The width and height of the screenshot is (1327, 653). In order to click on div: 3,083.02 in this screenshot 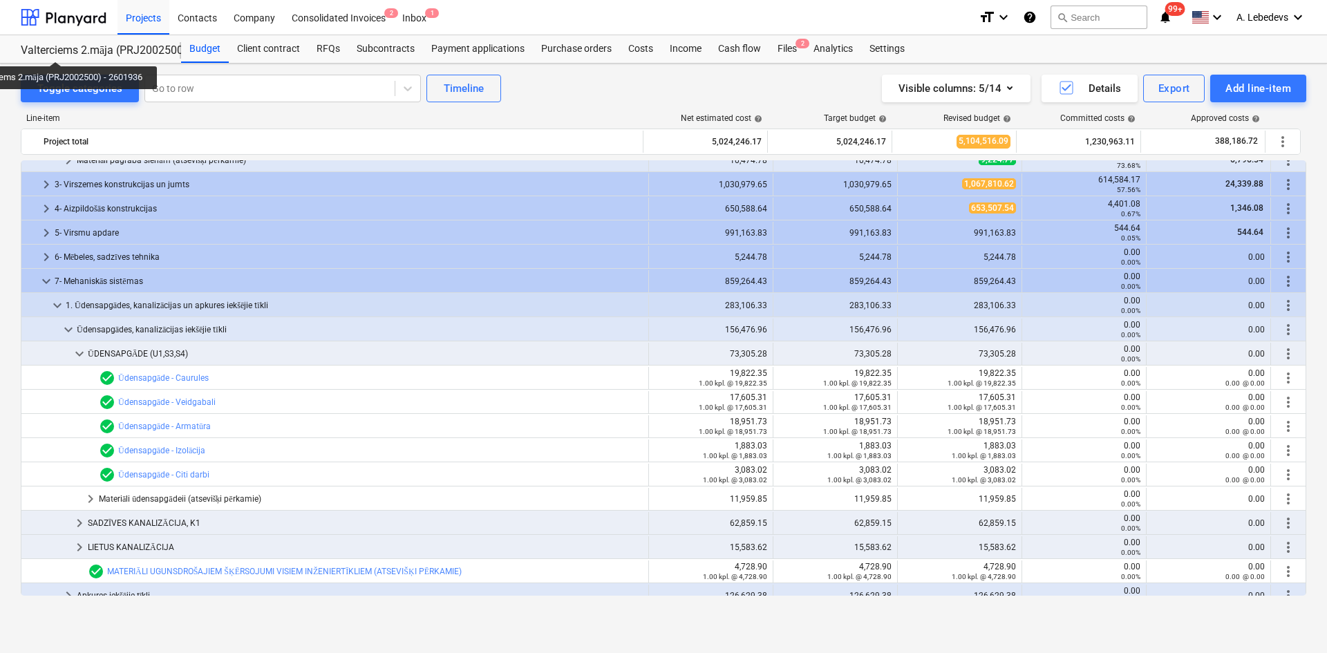, I will do `click(960, 475)`.